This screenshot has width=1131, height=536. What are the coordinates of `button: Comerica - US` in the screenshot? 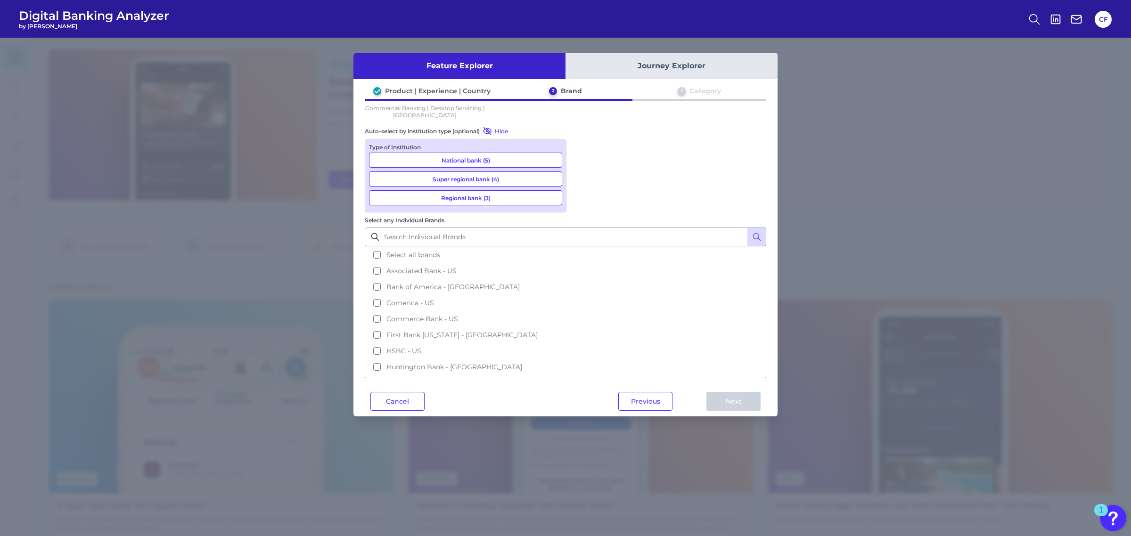 It's located at (565, 303).